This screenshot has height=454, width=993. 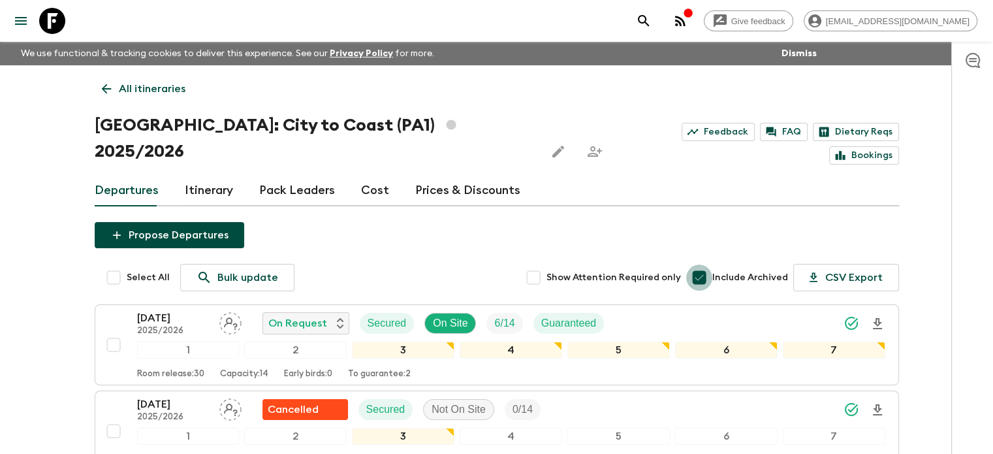 I want to click on a: Dietary Reqs, so click(x=856, y=132).